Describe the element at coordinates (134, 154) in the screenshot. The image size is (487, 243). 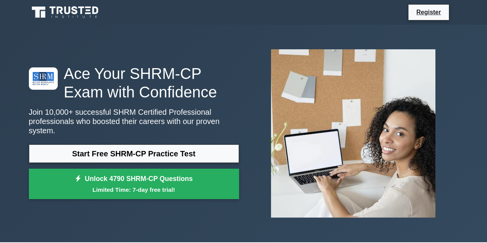
I see `a: Start Free SHRM-CP Practice Test` at that location.